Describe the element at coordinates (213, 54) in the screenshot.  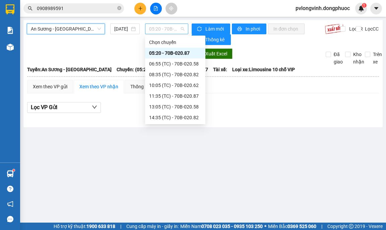
I see `button: downloadXuất Excel` at that location.